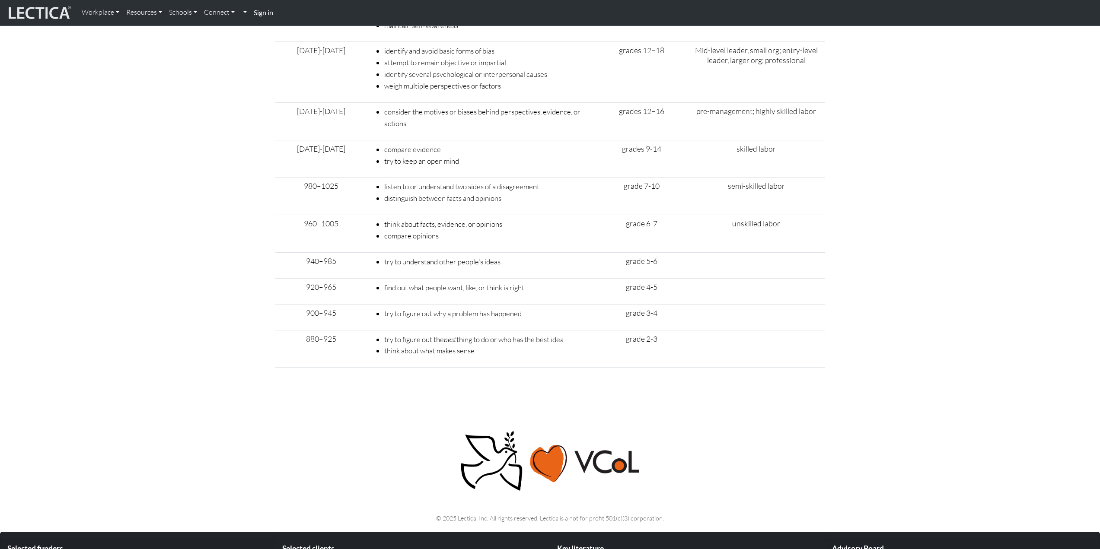 This screenshot has width=1100, height=549. What do you see at coordinates (642, 317) in the screenshot?
I see `td: grade 3-4` at bounding box center [642, 317].